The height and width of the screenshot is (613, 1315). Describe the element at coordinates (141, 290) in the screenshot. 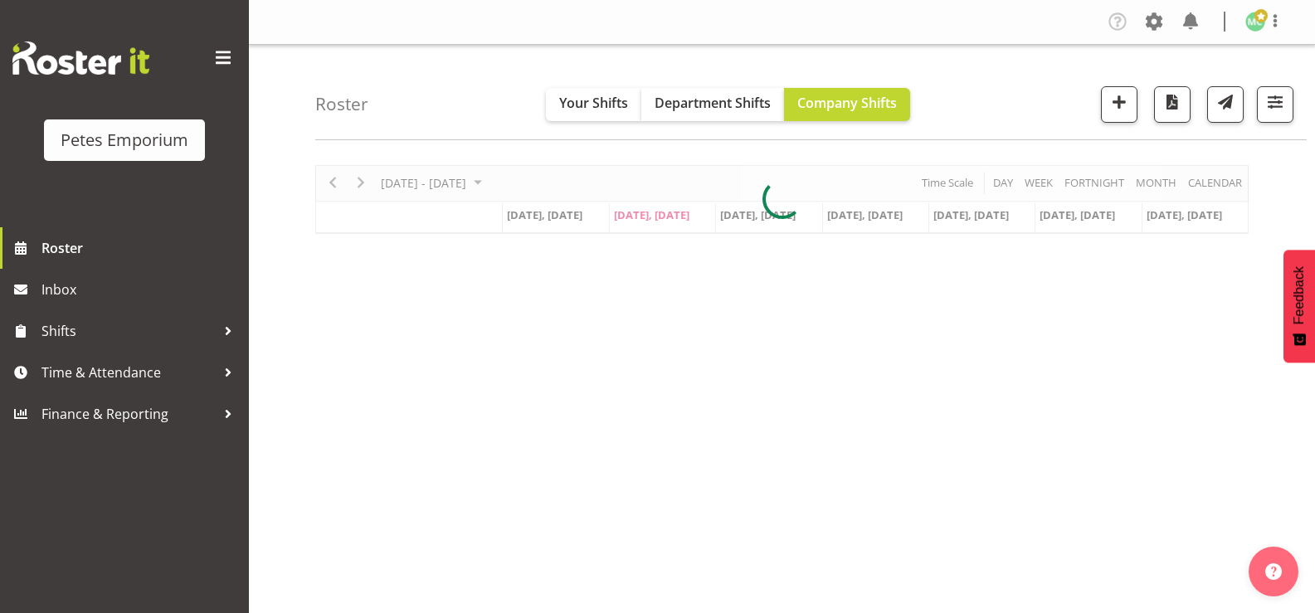

I see `span: Inbox` at that location.